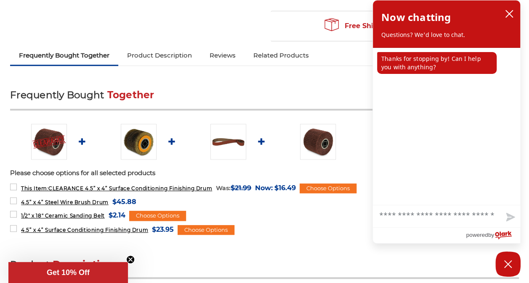  Describe the element at coordinates (437, 63) in the screenshot. I see `p: Thanks for stopping by! Can I help you with anything?` at that location.